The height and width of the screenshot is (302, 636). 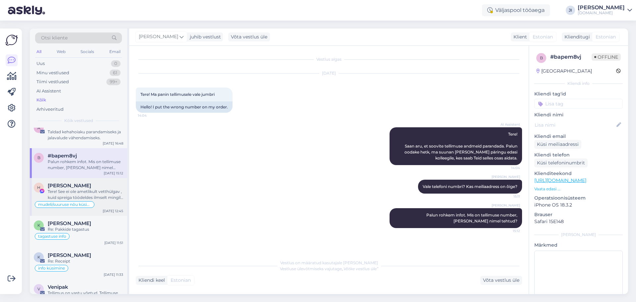 I want to click on div: Küsi telefoninumbrit, so click(x=561, y=163).